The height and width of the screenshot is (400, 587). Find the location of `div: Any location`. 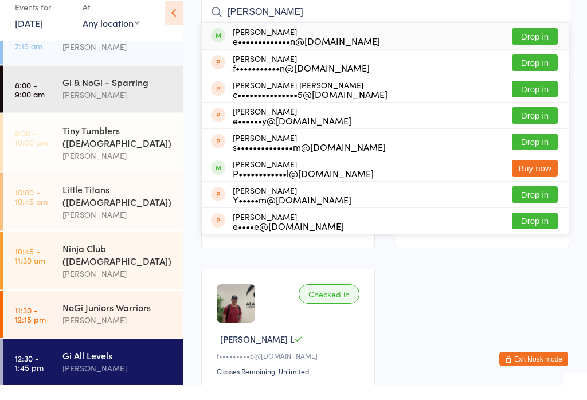

div: Any location is located at coordinates (111, 38).